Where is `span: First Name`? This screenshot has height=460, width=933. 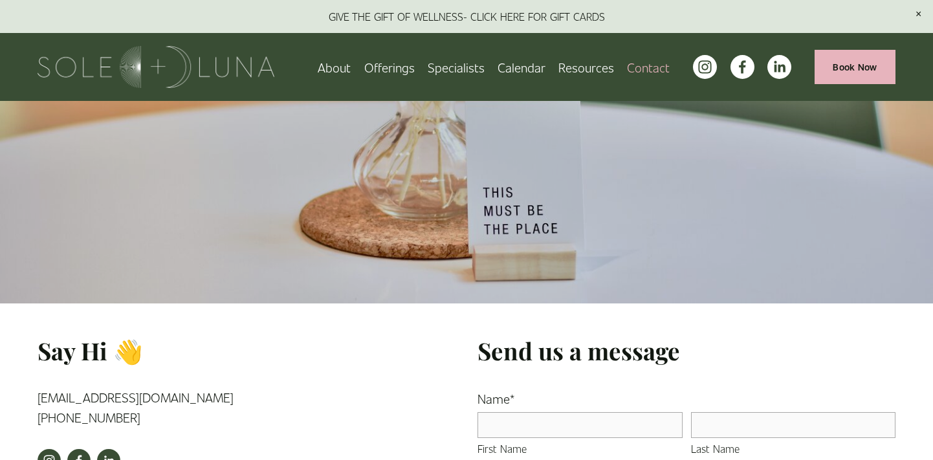 span: First Name is located at coordinates (580, 449).